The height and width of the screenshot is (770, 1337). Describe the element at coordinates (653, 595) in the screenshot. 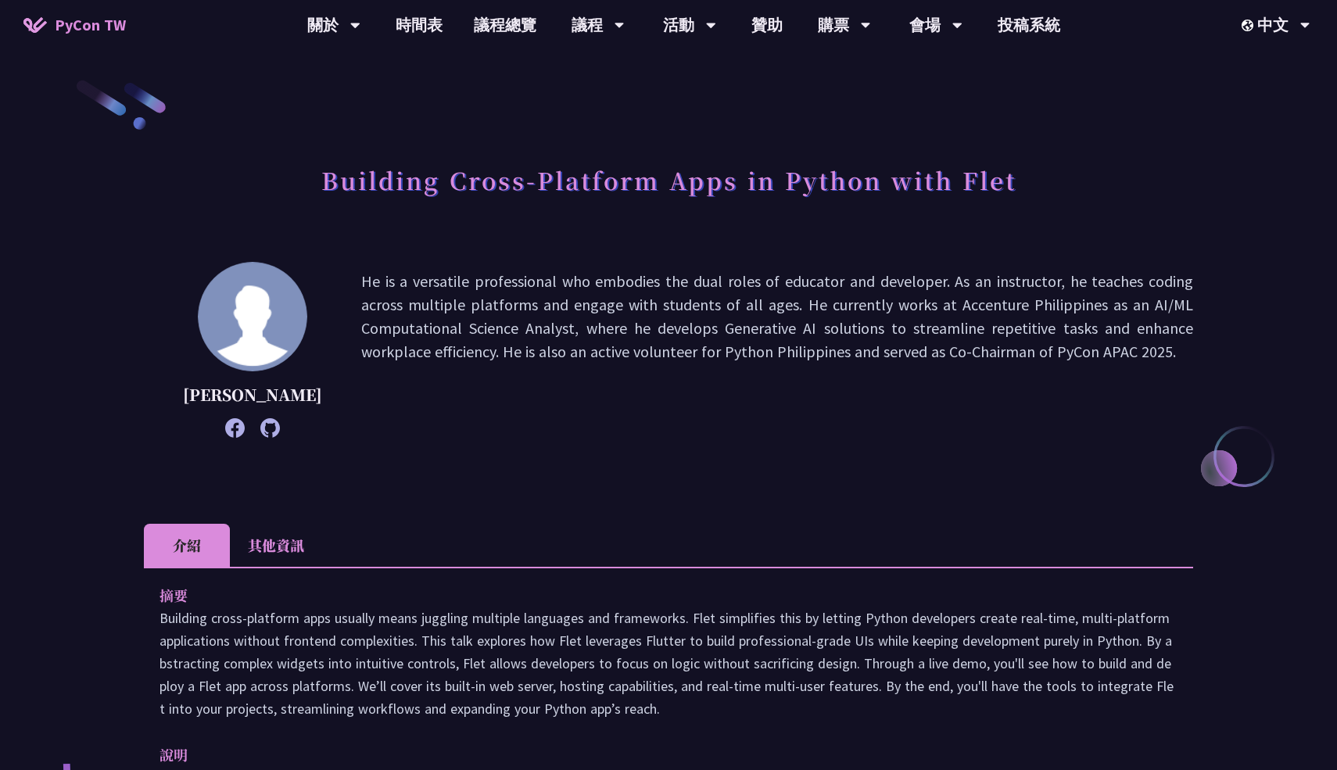

I see `p: 摘要` at that location.